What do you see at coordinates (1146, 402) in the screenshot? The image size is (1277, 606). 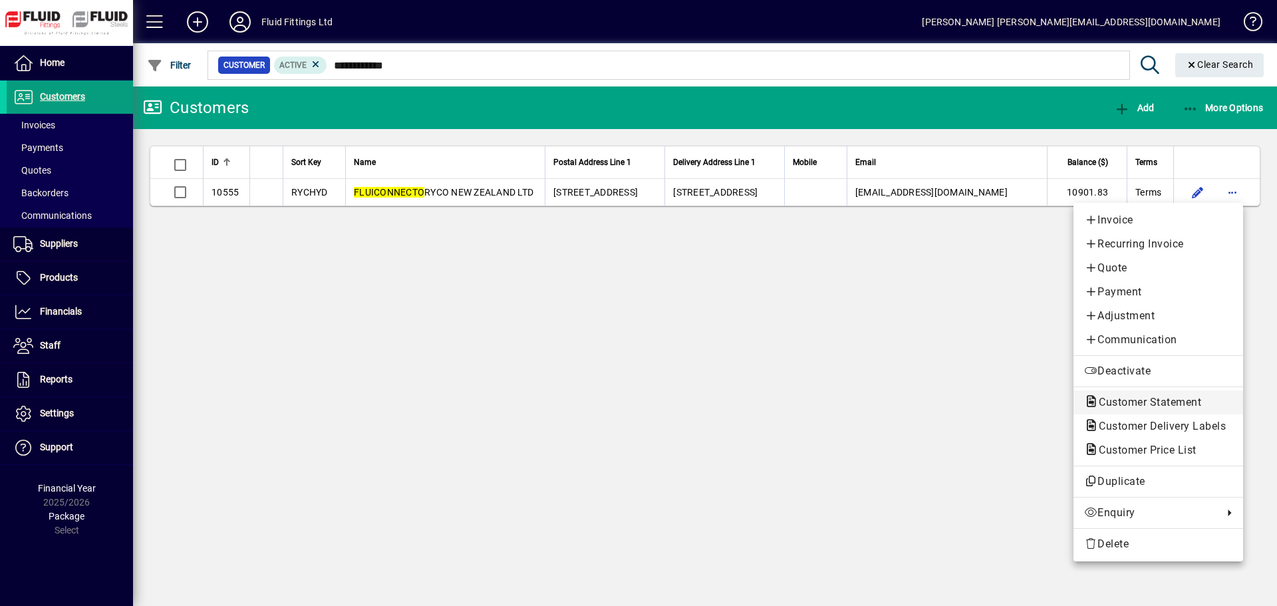 I see `span: Customer Statement` at bounding box center [1146, 402].